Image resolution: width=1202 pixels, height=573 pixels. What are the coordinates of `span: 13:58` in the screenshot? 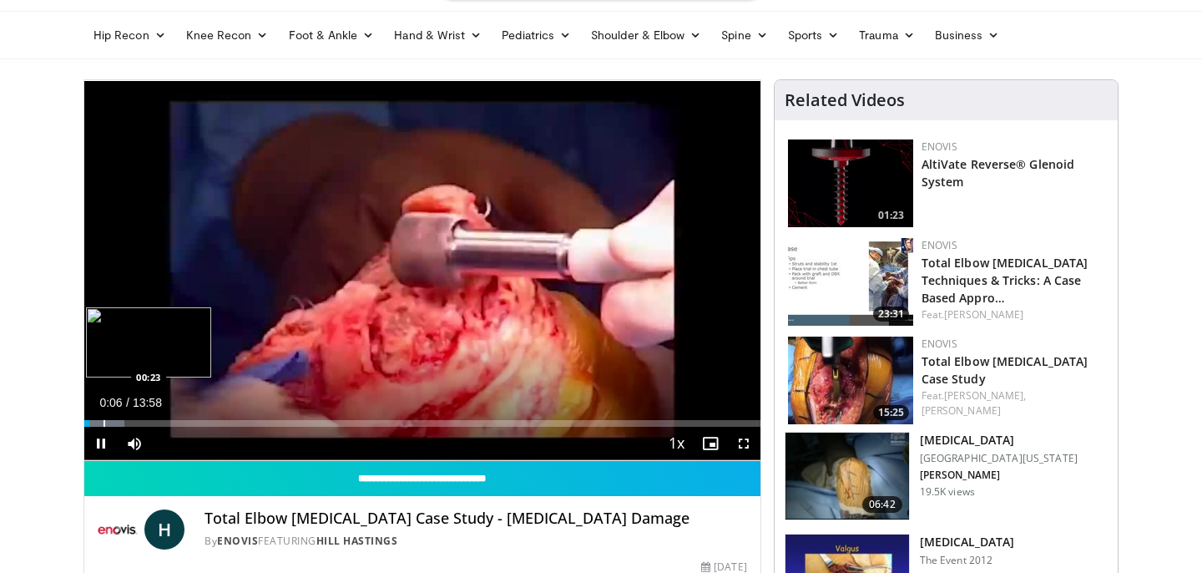 It's located at (147, 402).